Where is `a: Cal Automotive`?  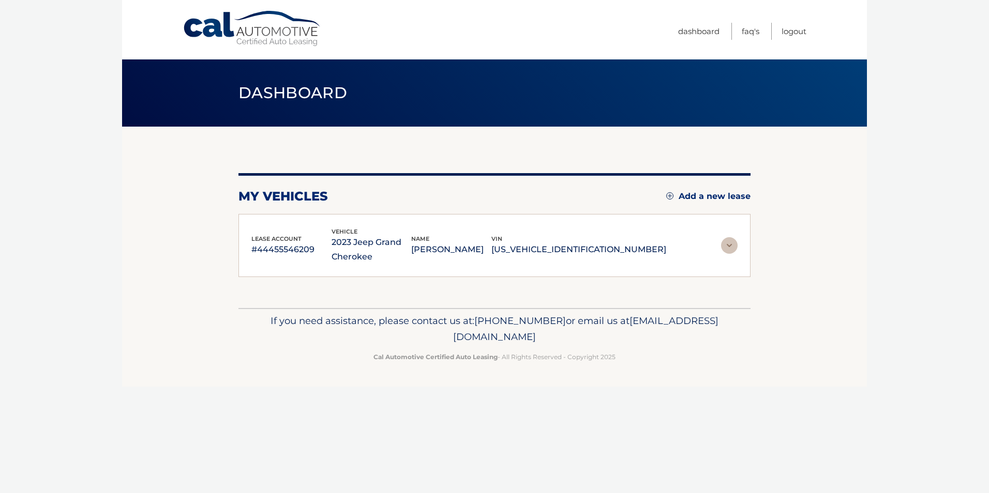 a: Cal Automotive is located at coordinates (252, 28).